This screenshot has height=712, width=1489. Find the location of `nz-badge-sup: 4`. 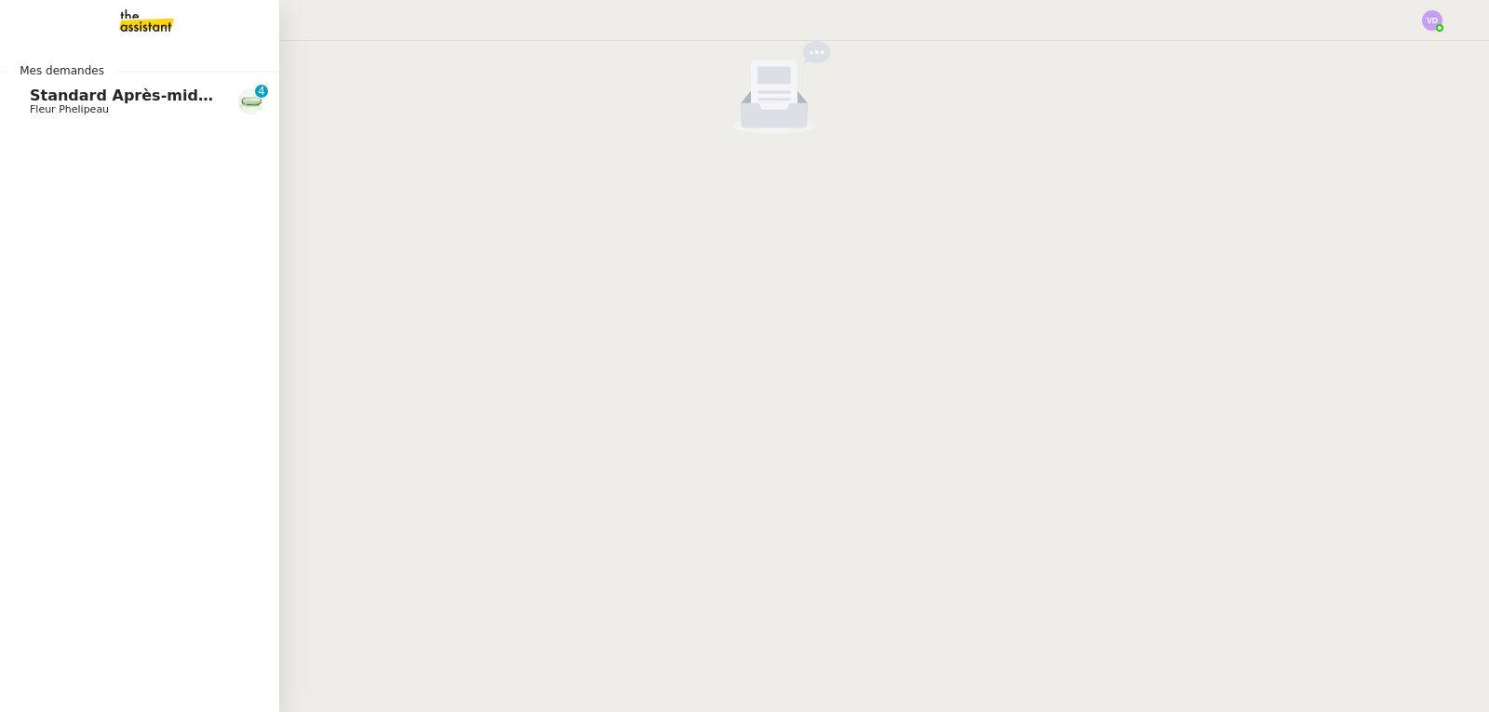

nz-badge-sup: 4 is located at coordinates (262, 91).